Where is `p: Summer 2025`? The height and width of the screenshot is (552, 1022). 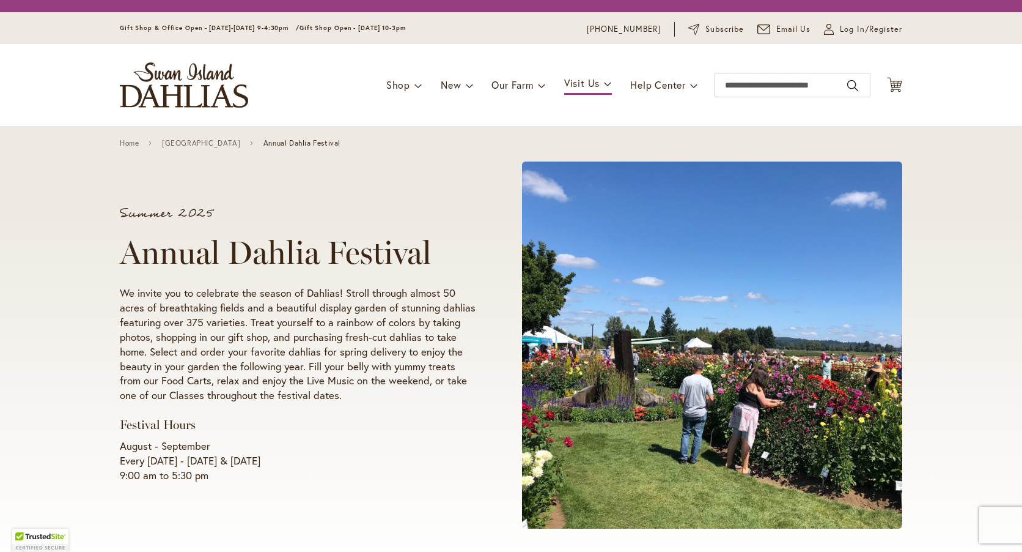 p: Summer 2025 is located at coordinates (298, 213).